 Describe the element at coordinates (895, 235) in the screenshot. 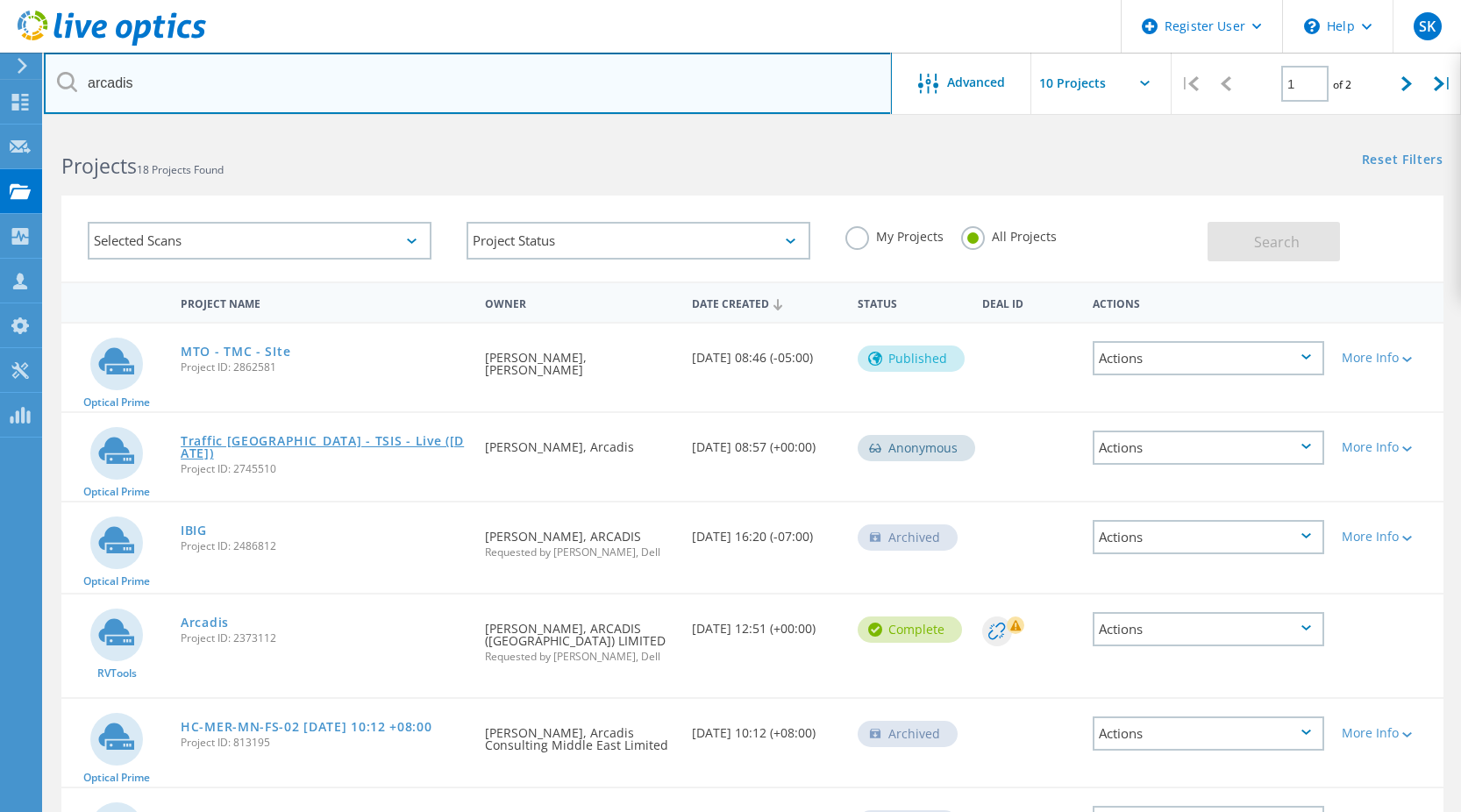

I see `label: My Projects` at that location.